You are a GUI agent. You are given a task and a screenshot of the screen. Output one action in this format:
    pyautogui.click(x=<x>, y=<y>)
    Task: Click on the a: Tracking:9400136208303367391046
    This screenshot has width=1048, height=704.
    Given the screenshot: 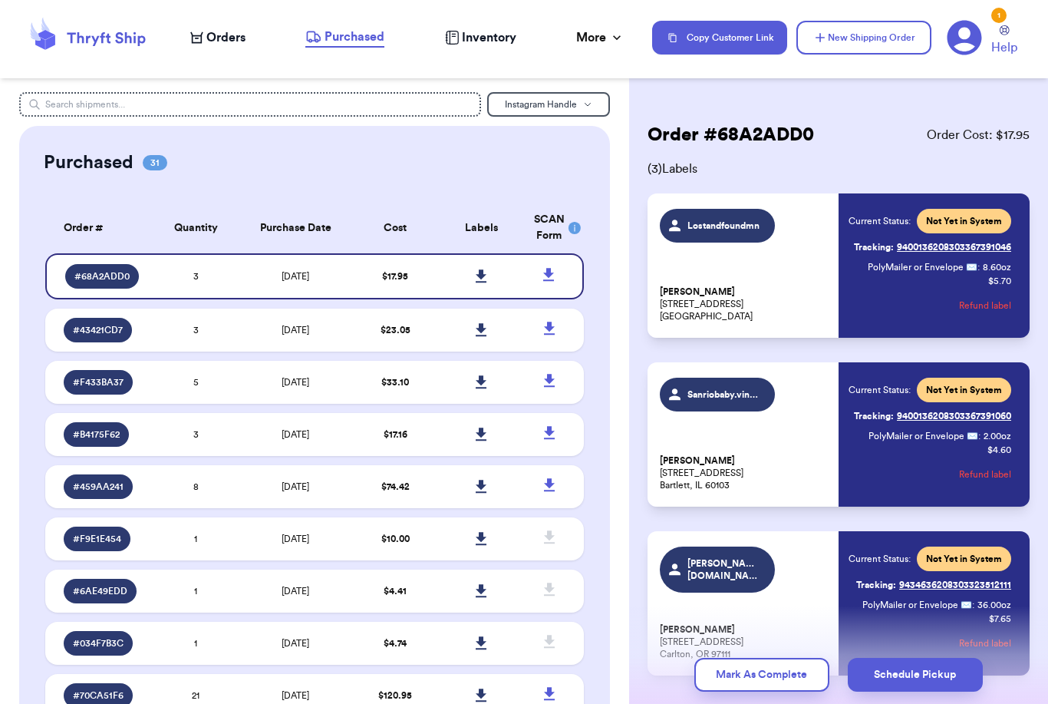 What is the action you would take?
    pyautogui.click(x=932, y=247)
    